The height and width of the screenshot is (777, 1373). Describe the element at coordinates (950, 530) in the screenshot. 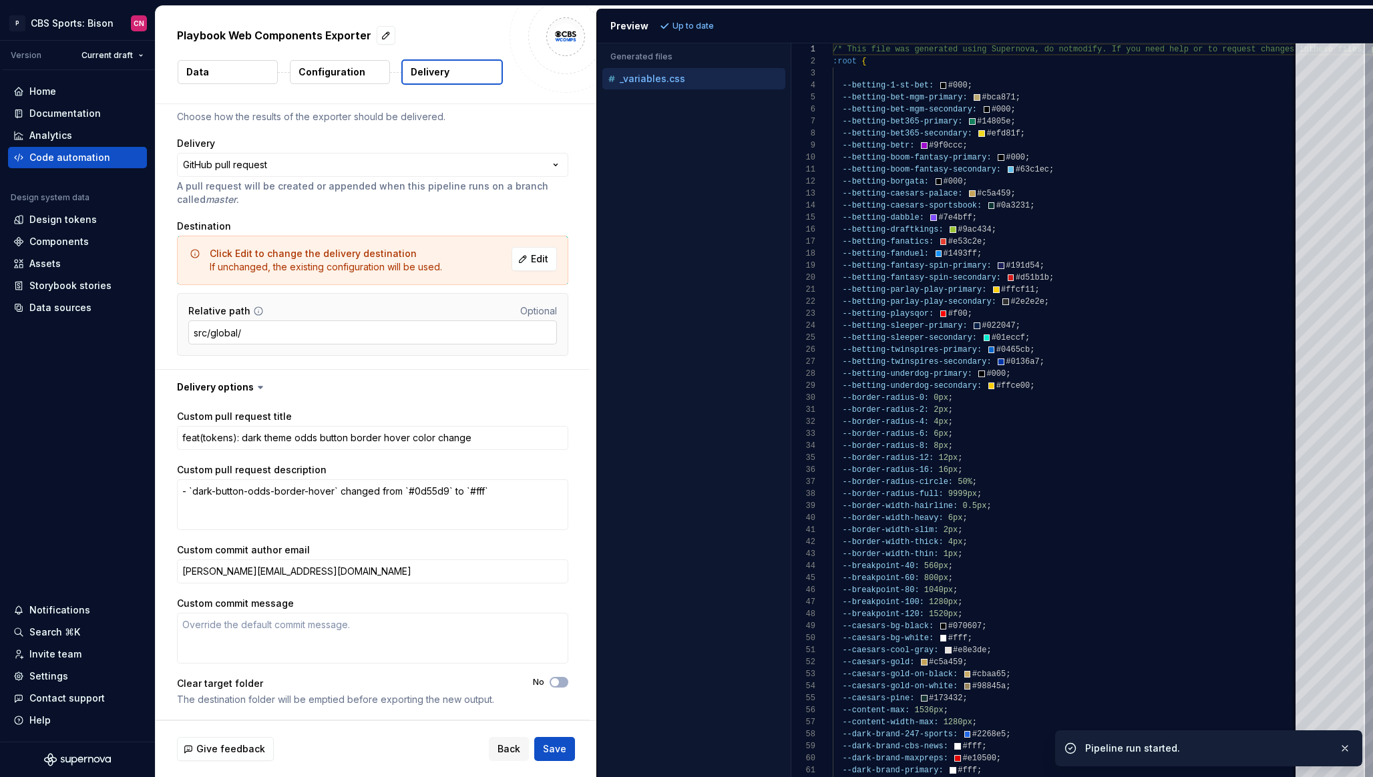

I see `span: 2px` at that location.